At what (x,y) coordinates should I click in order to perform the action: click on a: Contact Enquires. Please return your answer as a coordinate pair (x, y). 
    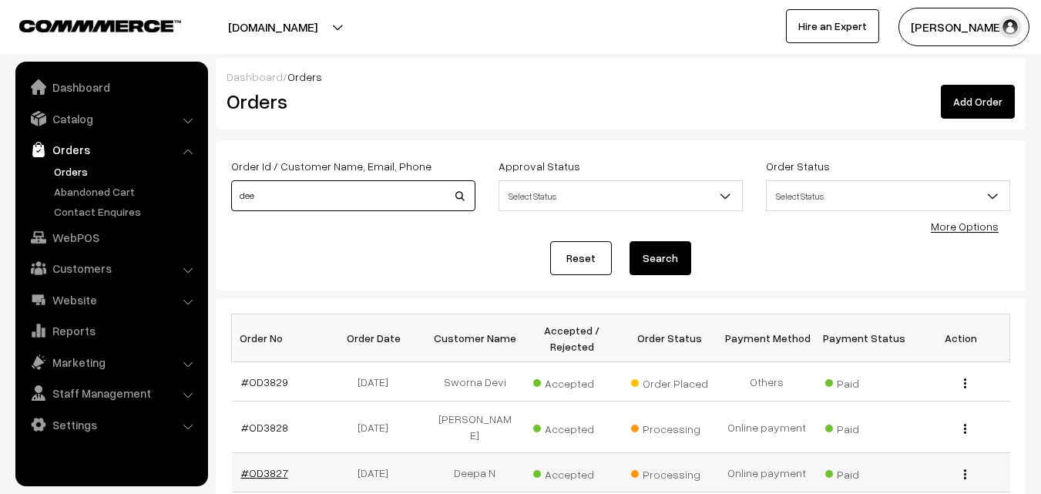
    Looking at the image, I should click on (126, 211).